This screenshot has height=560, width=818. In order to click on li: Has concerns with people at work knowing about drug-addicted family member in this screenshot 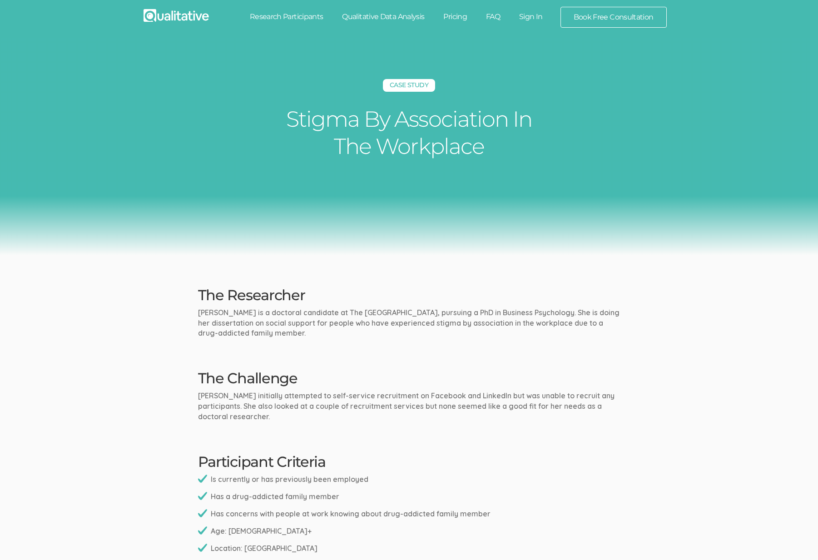, I will do `click(409, 515)`.